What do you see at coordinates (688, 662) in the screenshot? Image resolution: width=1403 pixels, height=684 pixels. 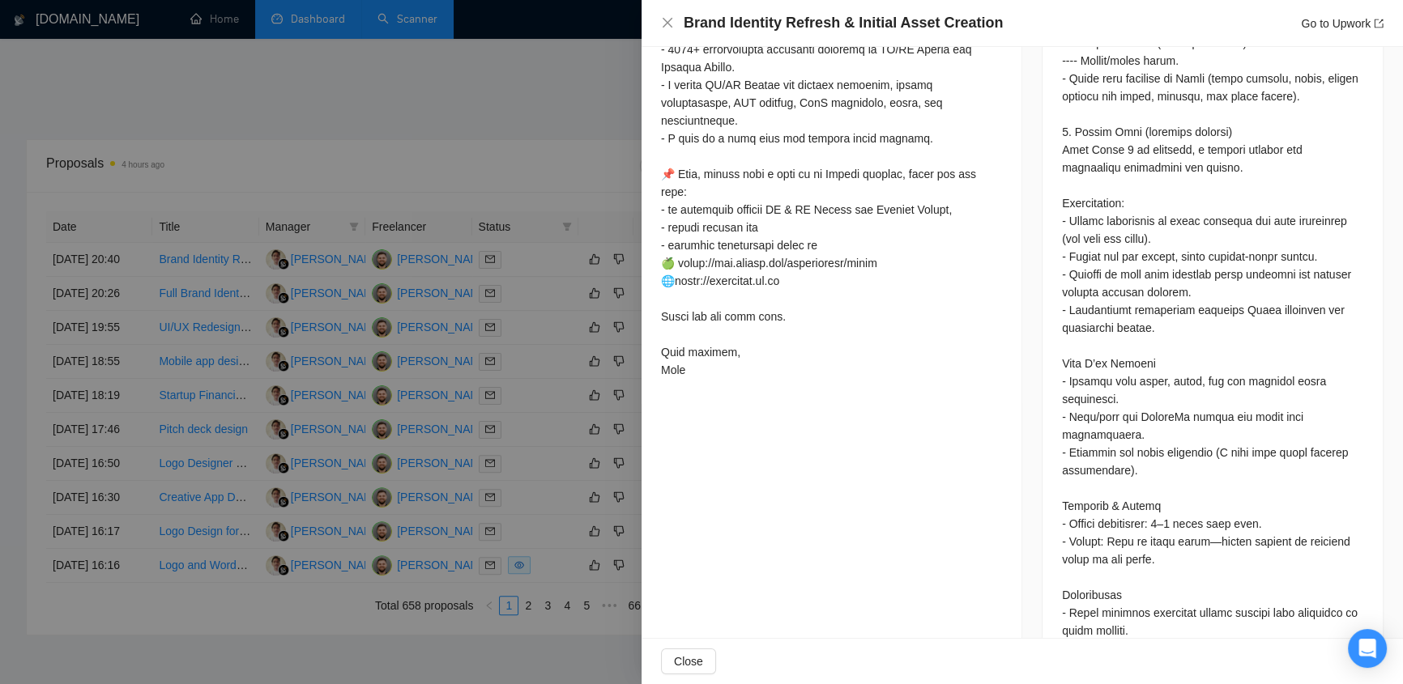 I see `span: Close` at bounding box center [688, 662].